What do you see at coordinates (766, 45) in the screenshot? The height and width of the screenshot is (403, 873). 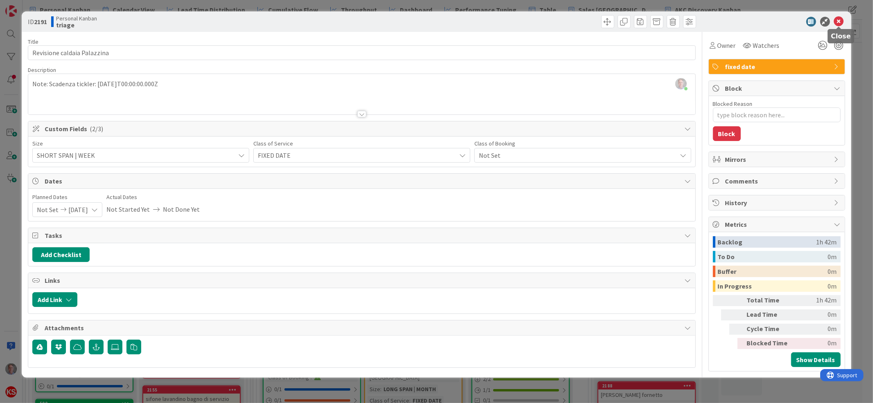 I see `span: Watchers` at bounding box center [766, 45].